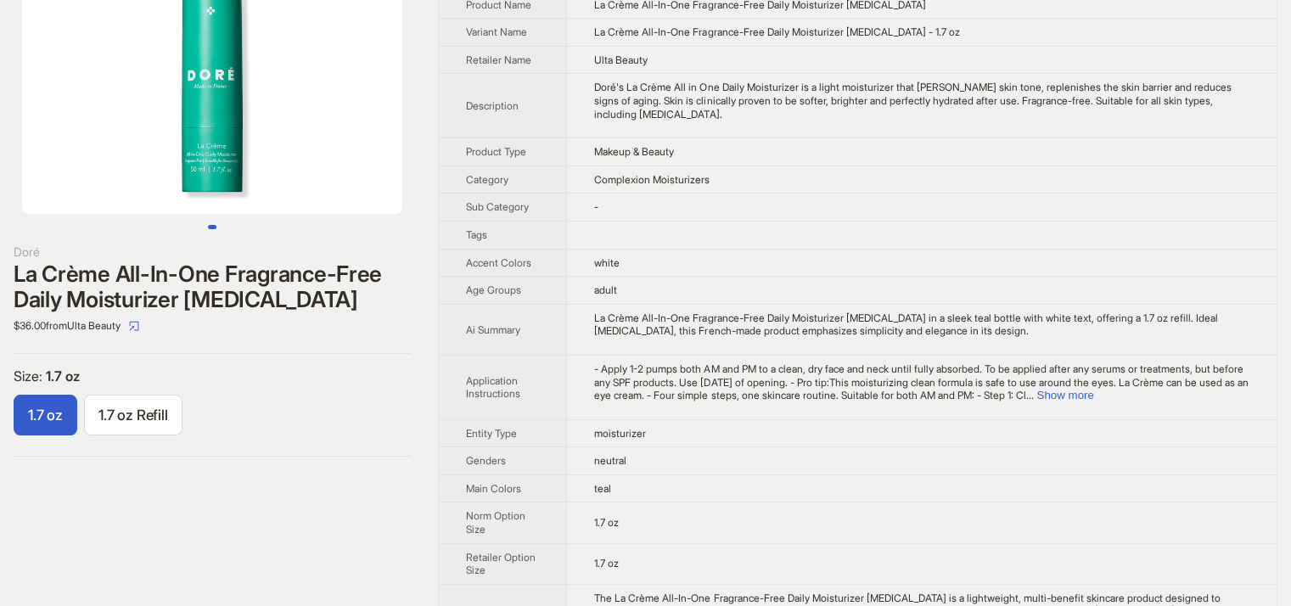 The height and width of the screenshot is (606, 1291). What do you see at coordinates (634, 151) in the screenshot?
I see `span: Makeup & Beauty` at bounding box center [634, 151].